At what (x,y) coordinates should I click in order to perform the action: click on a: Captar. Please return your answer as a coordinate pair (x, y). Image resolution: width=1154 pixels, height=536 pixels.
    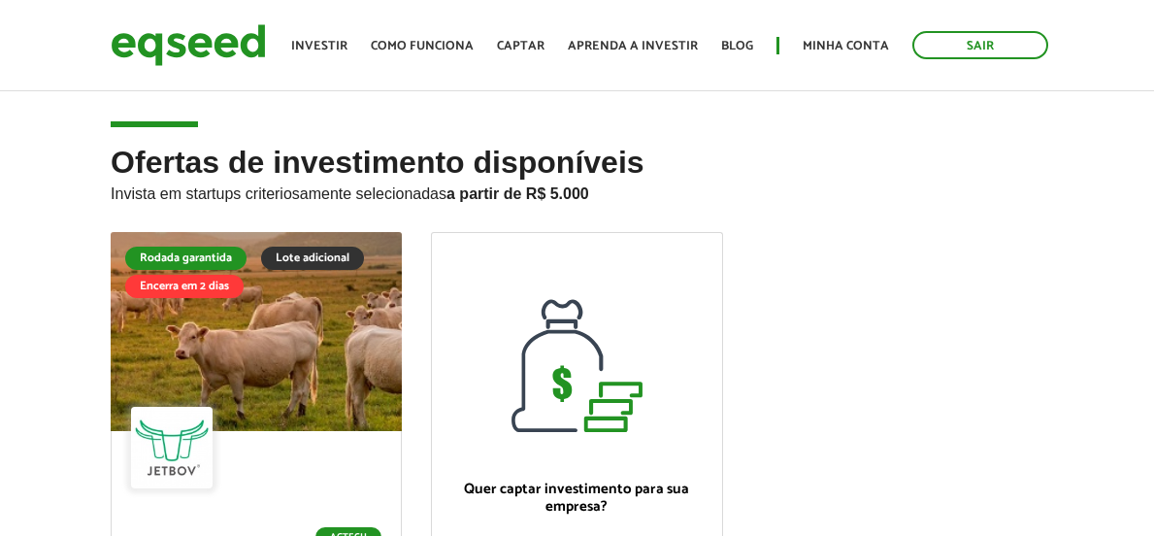
    Looking at the image, I should click on (520, 46).